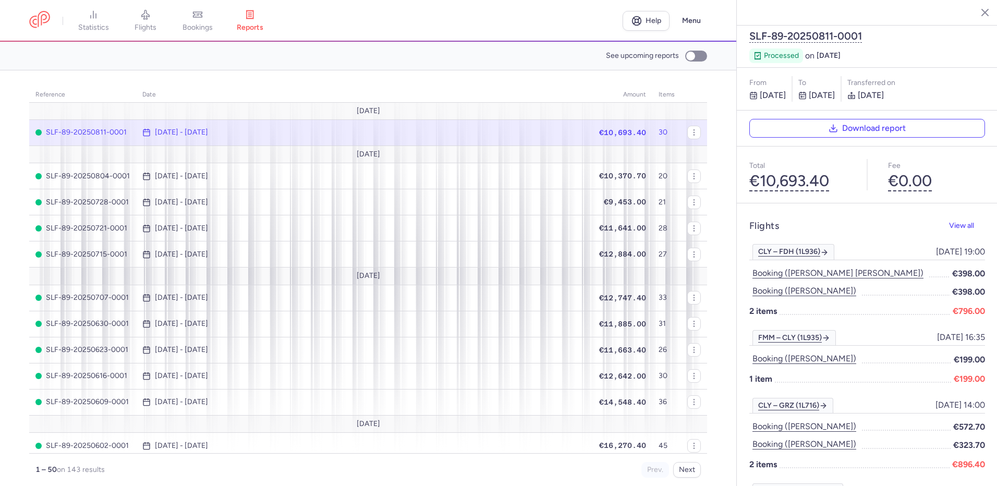  I want to click on div: Transferred on, so click(917, 82).